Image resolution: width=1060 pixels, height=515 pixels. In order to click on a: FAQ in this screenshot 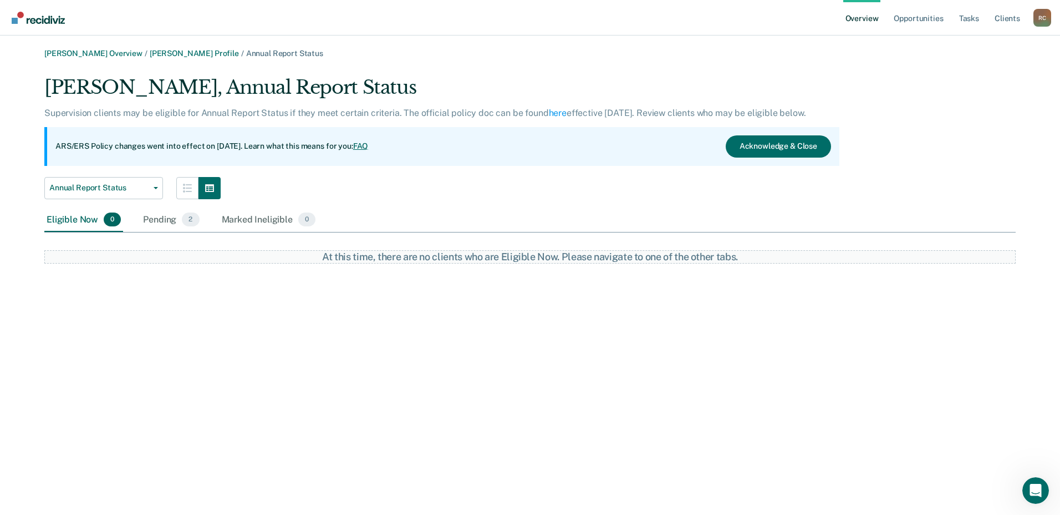, I will do `click(361, 146)`.